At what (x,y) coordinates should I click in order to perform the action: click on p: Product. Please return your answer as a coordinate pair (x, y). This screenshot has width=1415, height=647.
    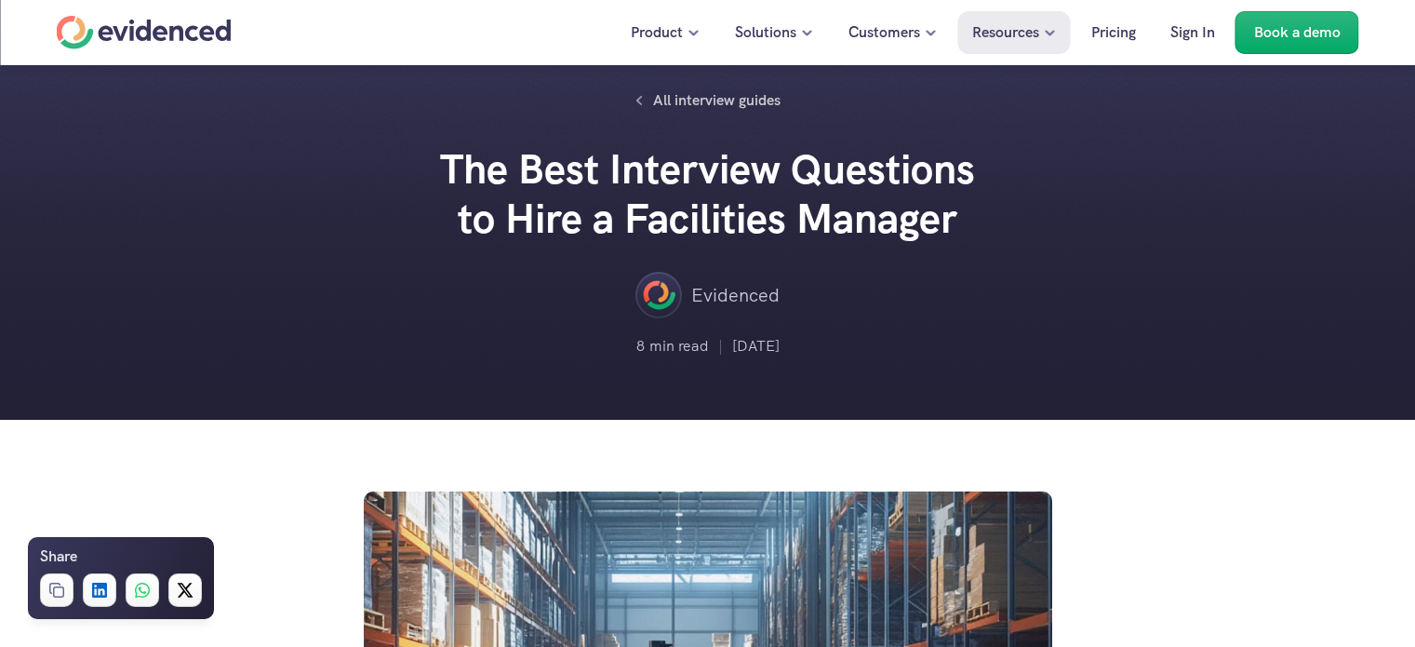
    Looking at the image, I should click on (657, 33).